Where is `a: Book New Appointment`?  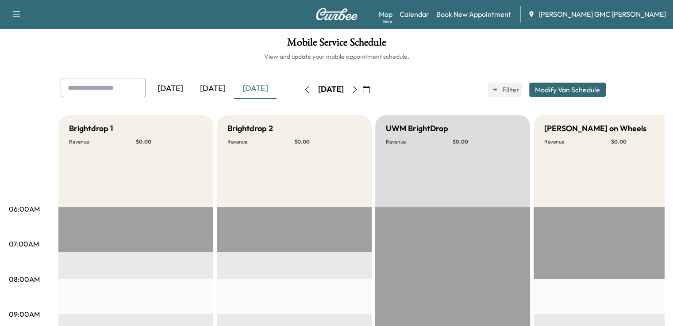
a: Book New Appointment is located at coordinates (473, 14).